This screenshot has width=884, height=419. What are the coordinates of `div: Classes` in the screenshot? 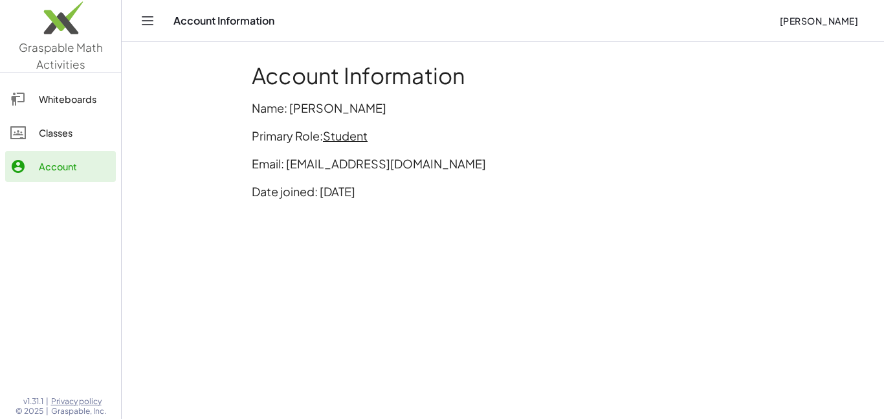 It's located at (74, 133).